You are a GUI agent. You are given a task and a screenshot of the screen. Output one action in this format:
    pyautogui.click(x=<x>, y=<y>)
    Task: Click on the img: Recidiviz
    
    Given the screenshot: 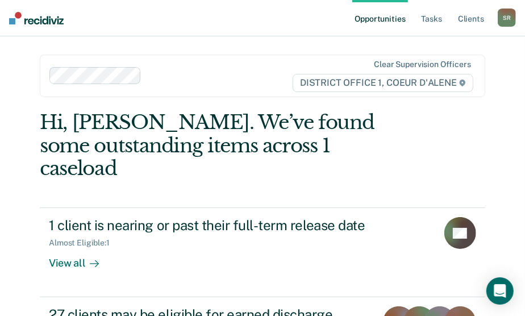 What is the action you would take?
    pyautogui.click(x=36, y=18)
    